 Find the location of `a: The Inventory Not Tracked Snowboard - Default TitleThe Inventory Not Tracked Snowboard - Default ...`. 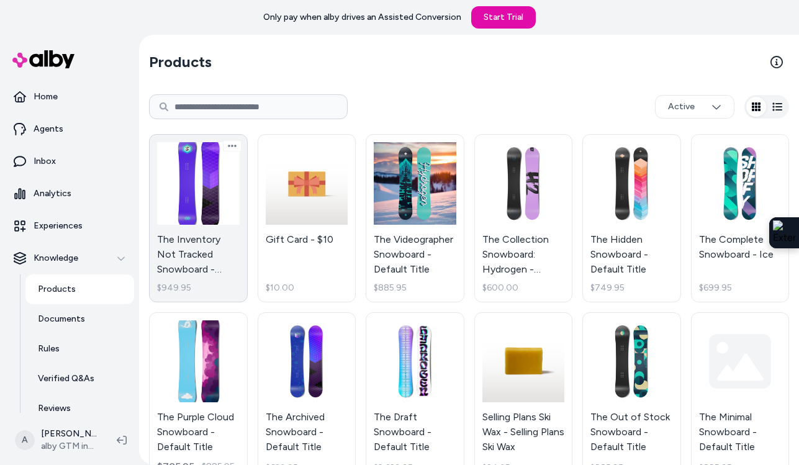

a: The Inventory Not Tracked Snowboard - Default TitleThe Inventory Not Tracked Snowboard - Default ... is located at coordinates (198, 218).